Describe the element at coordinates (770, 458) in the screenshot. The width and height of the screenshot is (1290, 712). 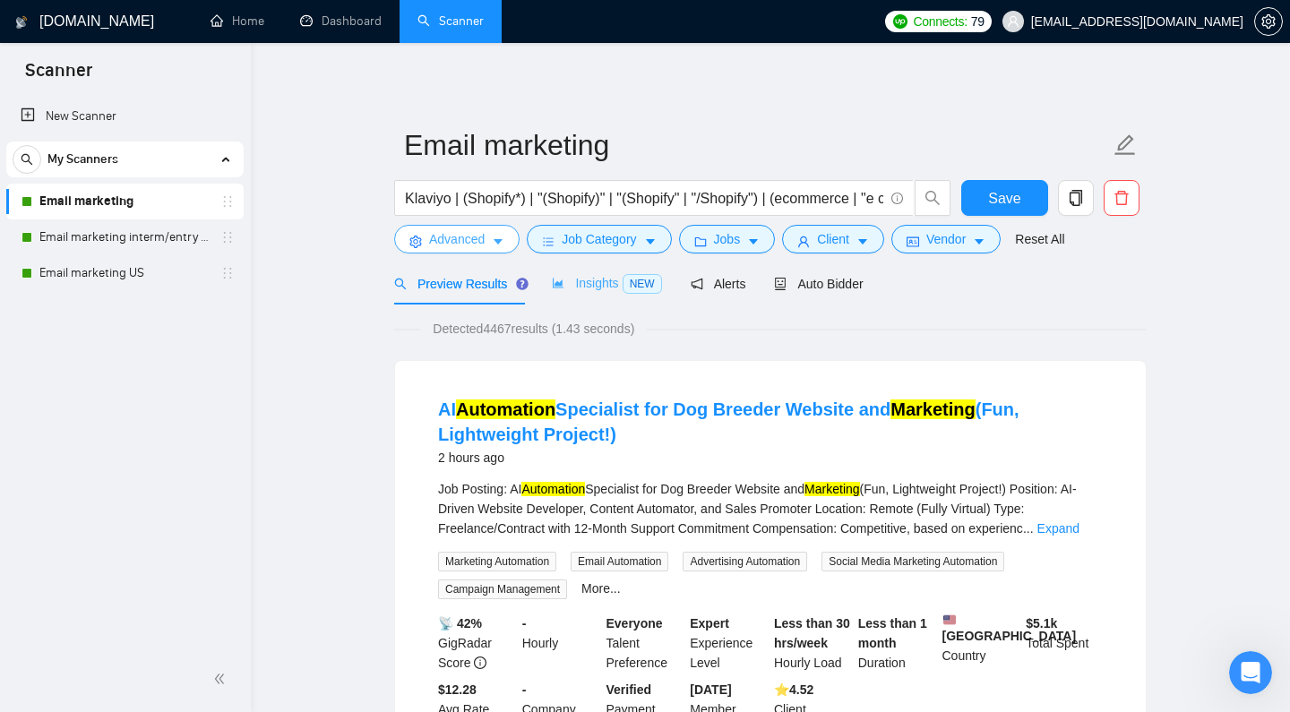
I see `div: 2 hours ago` at that location.